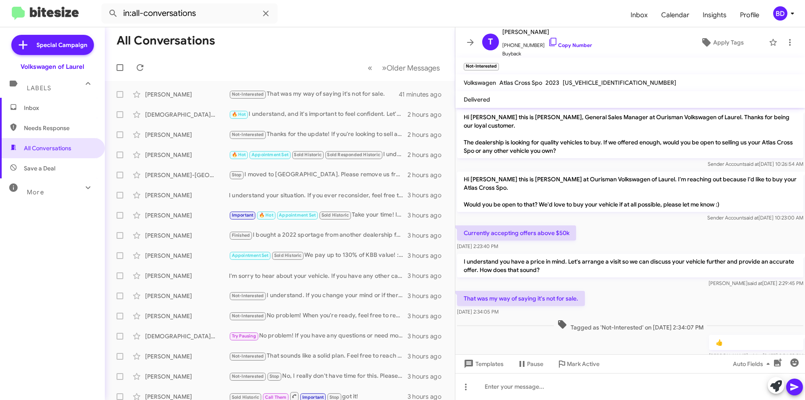  Describe the element at coordinates (481, 67) in the screenshot. I see `small: Not-Interested` at that location.